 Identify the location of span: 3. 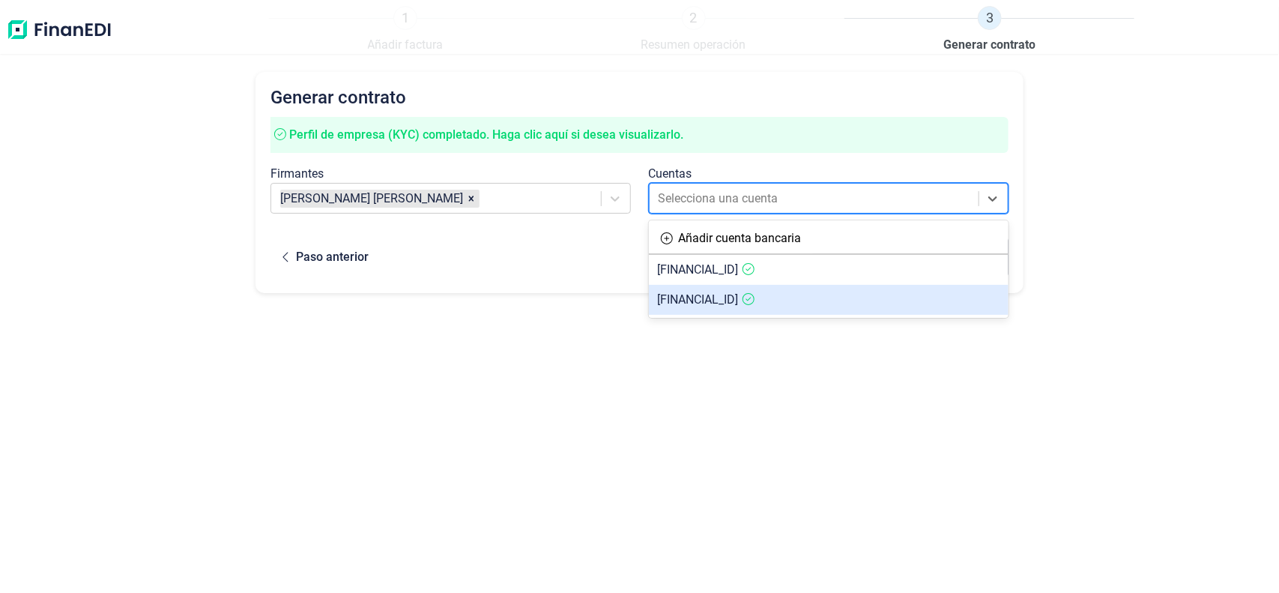
(990, 18).